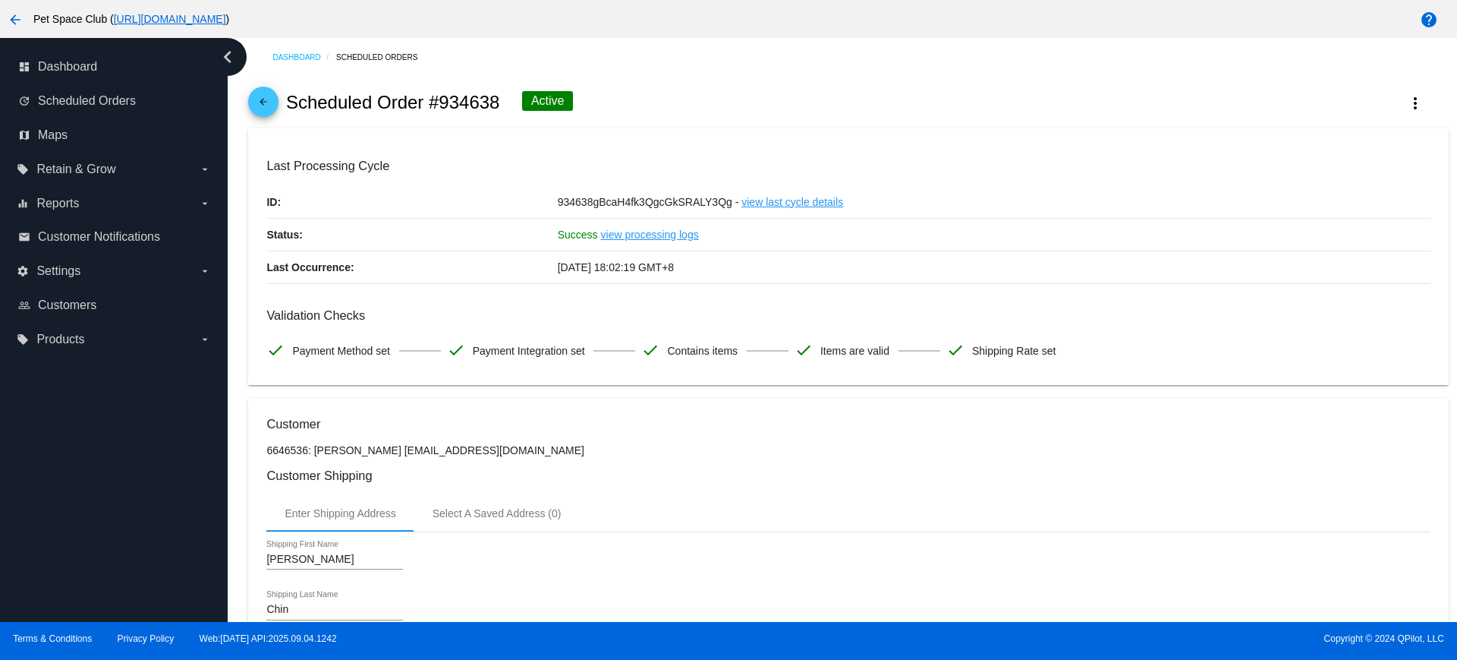 This screenshot has width=1457, height=660. Describe the element at coordinates (24, 67) in the screenshot. I see `i: dashboard` at that location.